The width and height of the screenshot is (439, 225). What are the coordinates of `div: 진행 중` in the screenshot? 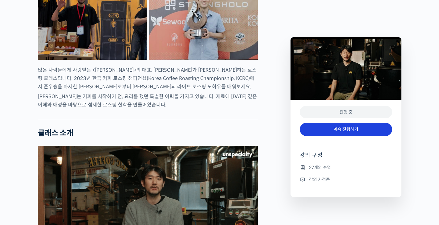 It's located at (346, 112).